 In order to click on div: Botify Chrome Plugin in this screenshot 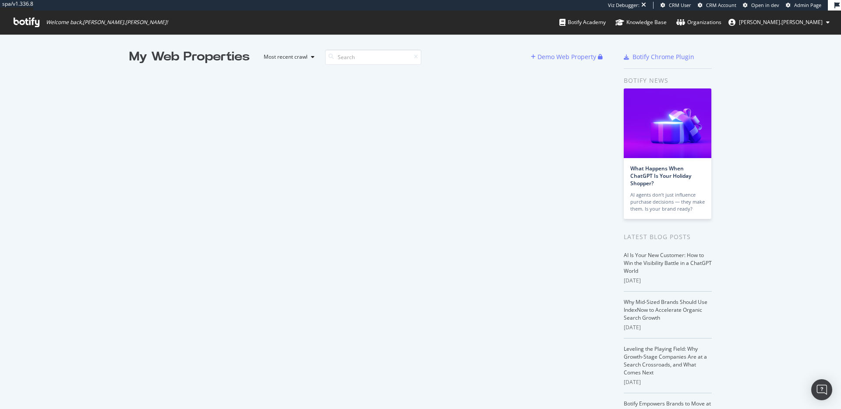, I will do `click(663, 57)`.